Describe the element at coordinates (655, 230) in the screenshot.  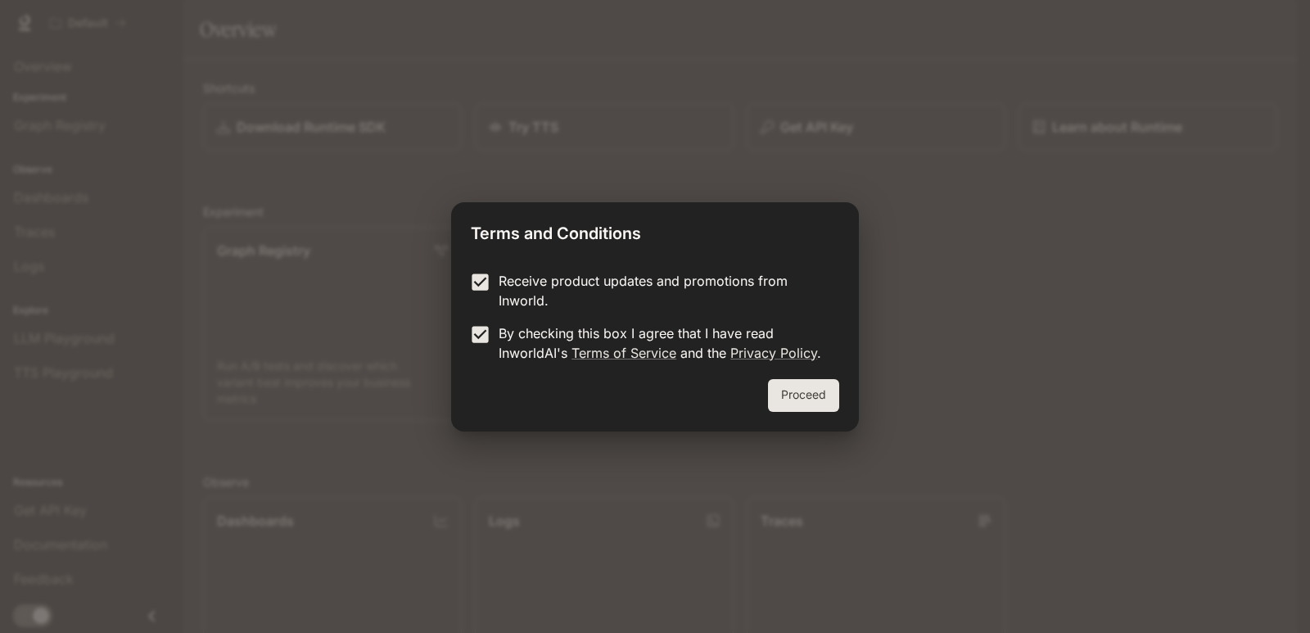
I see `h2: Terms and Conditions` at that location.